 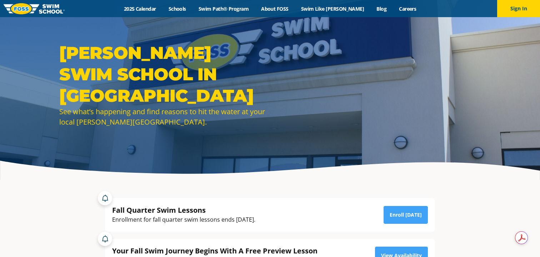 What do you see at coordinates (34, 9) in the screenshot?
I see `img: FOSS Swim School Logo` at bounding box center [34, 9].